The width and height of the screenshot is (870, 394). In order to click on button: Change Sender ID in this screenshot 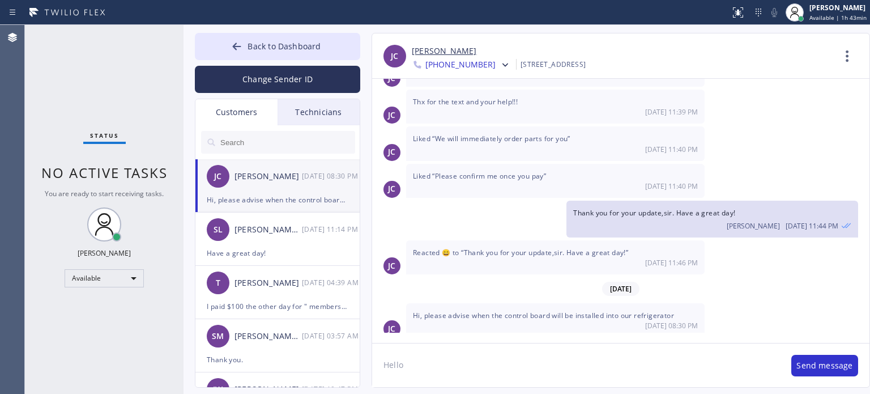, I will do `click(278, 79)`.